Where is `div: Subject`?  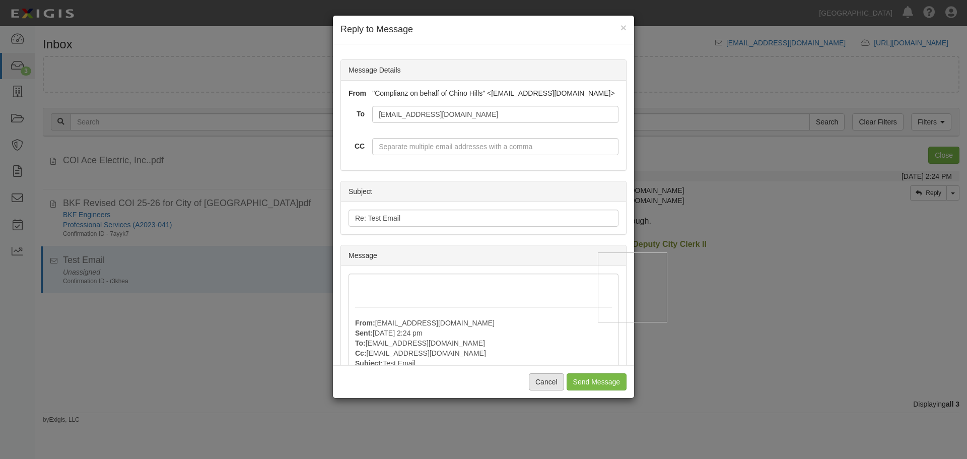 div: Subject is located at coordinates (484, 191).